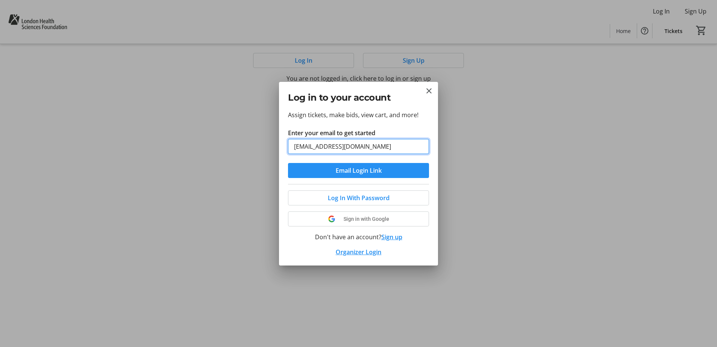 This screenshot has height=347, width=717. Describe the element at coordinates (359, 170) in the screenshot. I see `span: Email Login Link` at that location.